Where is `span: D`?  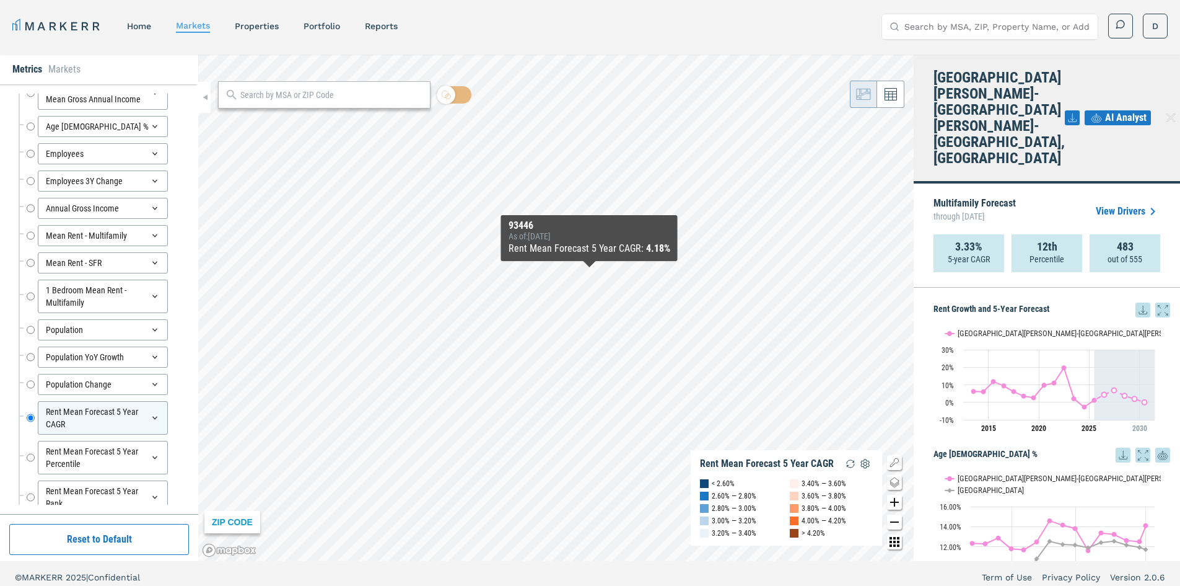
span: D is located at coordinates (1156, 26).